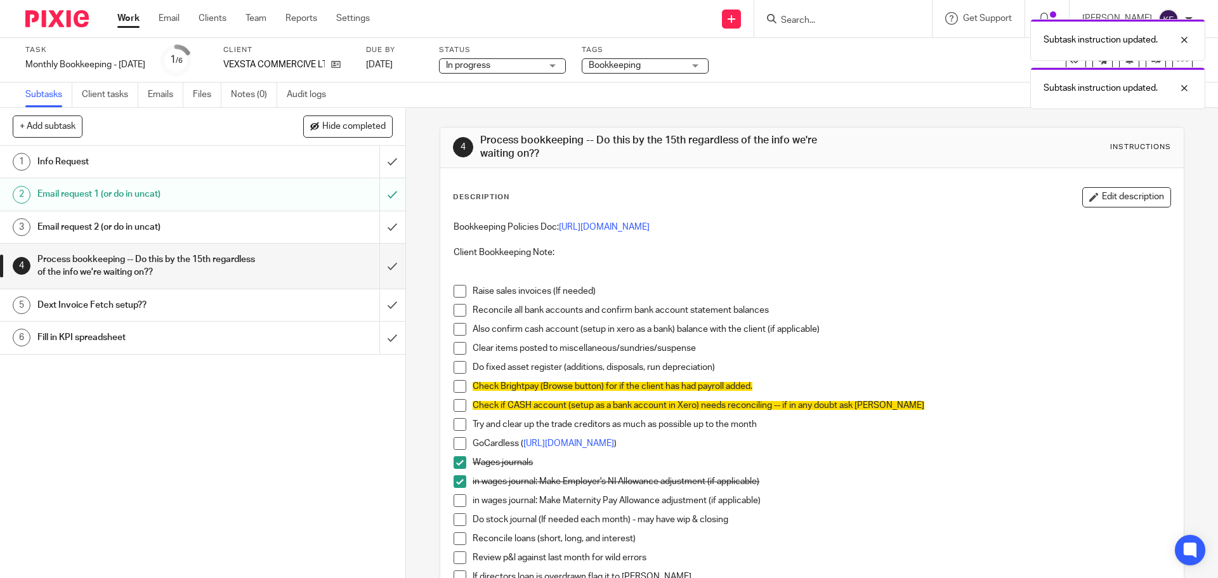 This screenshot has width=1218, height=578. I want to click on p: Try and clear up the trade creditors as much as possible up to the month, so click(821, 425).